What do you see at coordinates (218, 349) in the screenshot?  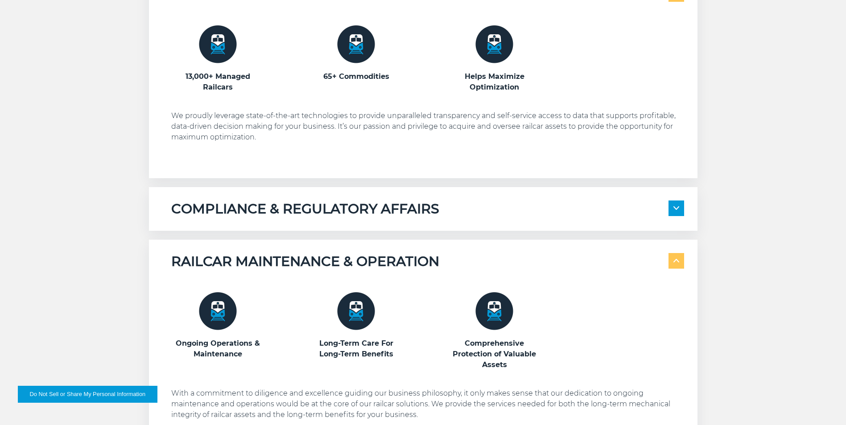 I see `h3: Ongoing Operations & Maintenance` at bounding box center [218, 349].